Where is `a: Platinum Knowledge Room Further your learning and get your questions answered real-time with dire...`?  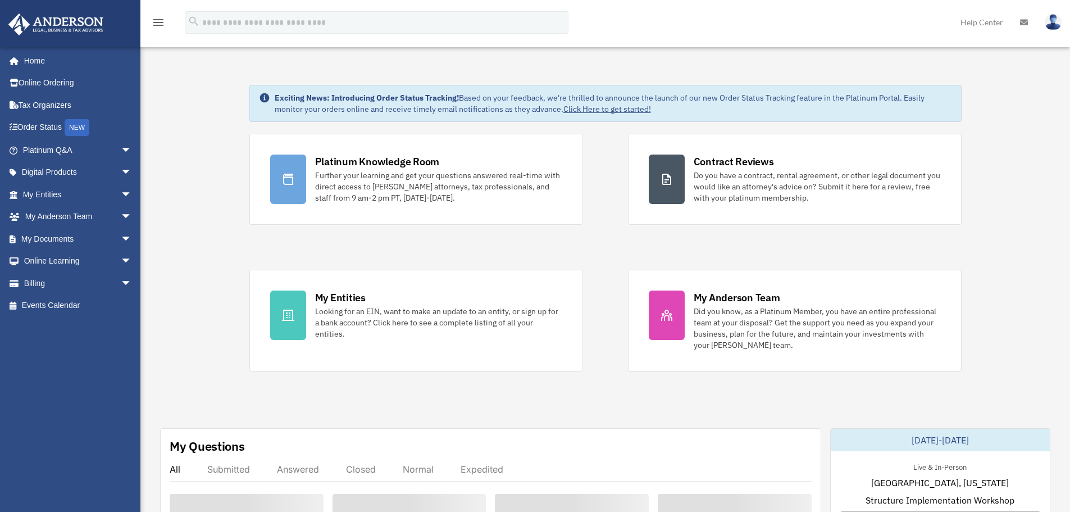
a: Platinum Knowledge Room Further your learning and get your questions answered real-time with dire... is located at coordinates (416, 179).